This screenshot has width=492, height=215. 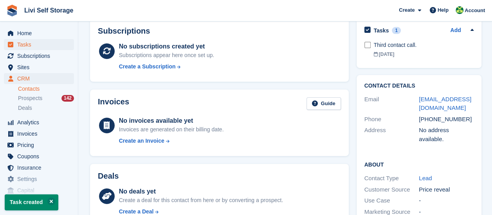 I want to click on div: Create a deal for this contact from here or by converting a prospect., so click(x=201, y=201).